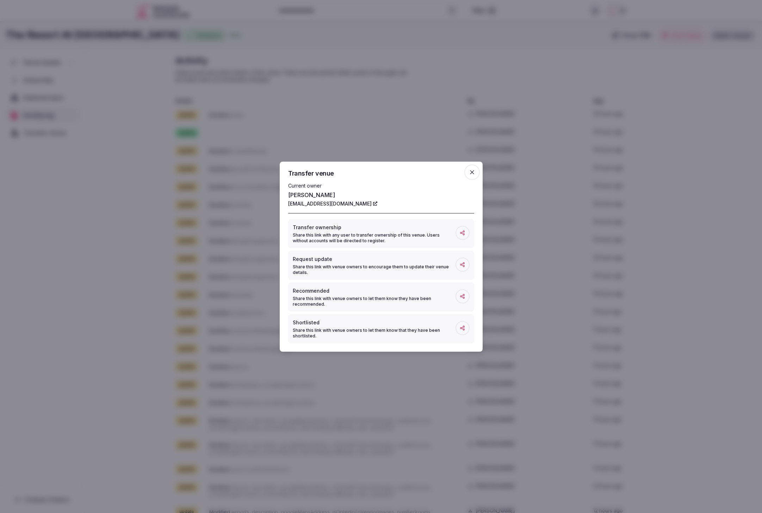  Describe the element at coordinates (374, 269) in the screenshot. I see `p: Share this link with venue owners to encourage them to update their venue details.` at that location.